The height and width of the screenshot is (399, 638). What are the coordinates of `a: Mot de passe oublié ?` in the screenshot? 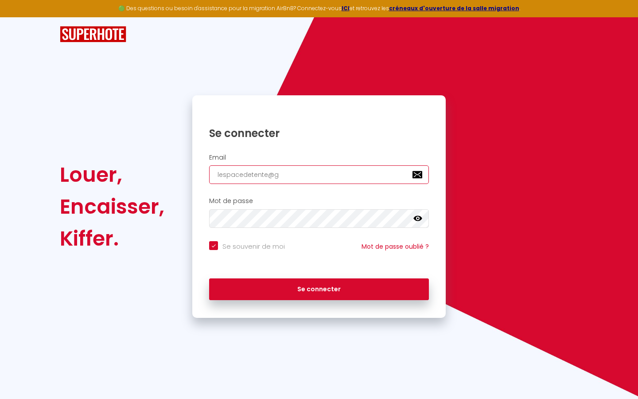 It's located at (395, 246).